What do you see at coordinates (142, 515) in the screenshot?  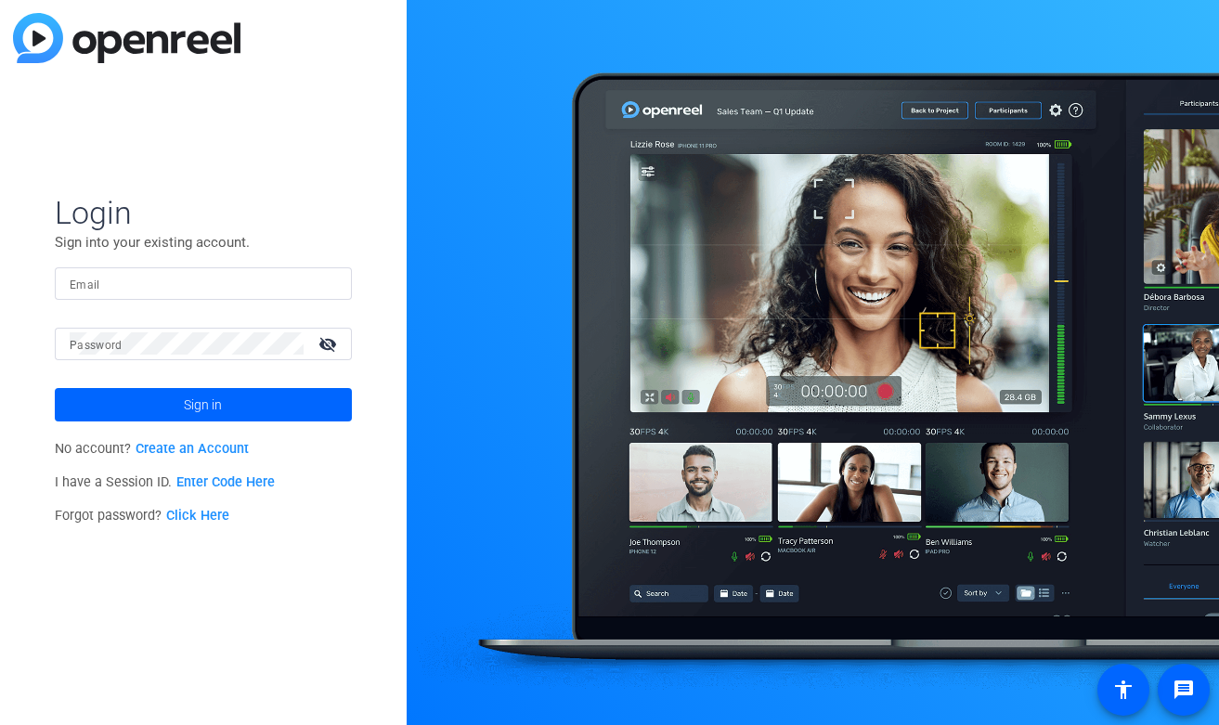 I see `span: Forgot password?` at bounding box center [142, 515].